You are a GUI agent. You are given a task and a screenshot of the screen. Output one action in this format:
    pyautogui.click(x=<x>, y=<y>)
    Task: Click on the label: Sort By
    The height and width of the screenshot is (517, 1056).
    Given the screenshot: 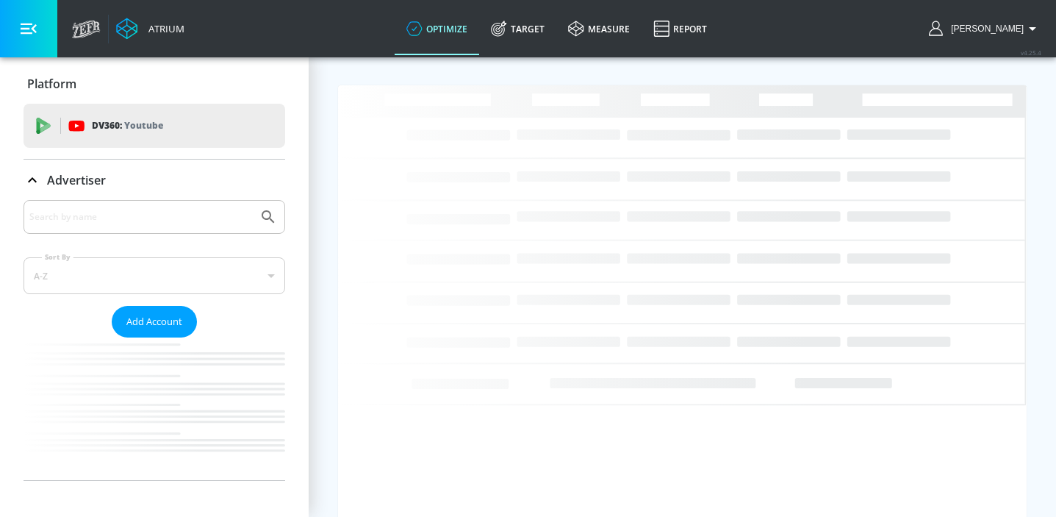 What is the action you would take?
    pyautogui.click(x=57, y=256)
    